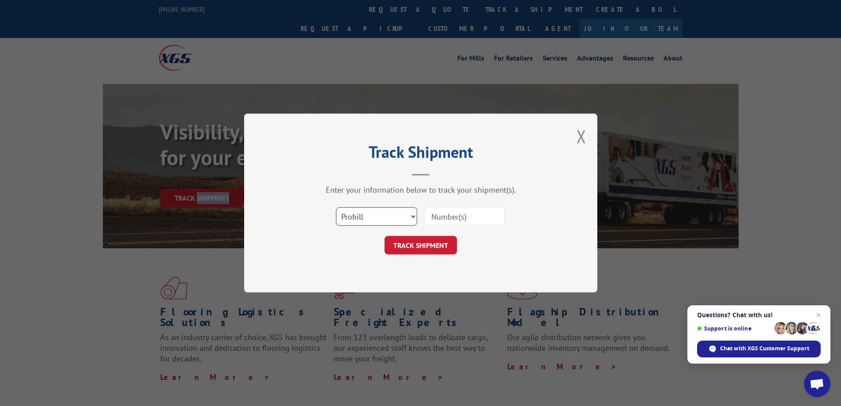 The width and height of the screenshot is (841, 406). Describe the element at coordinates (765, 348) in the screenshot. I see `span: Chat with XGS Customer Support` at that location.